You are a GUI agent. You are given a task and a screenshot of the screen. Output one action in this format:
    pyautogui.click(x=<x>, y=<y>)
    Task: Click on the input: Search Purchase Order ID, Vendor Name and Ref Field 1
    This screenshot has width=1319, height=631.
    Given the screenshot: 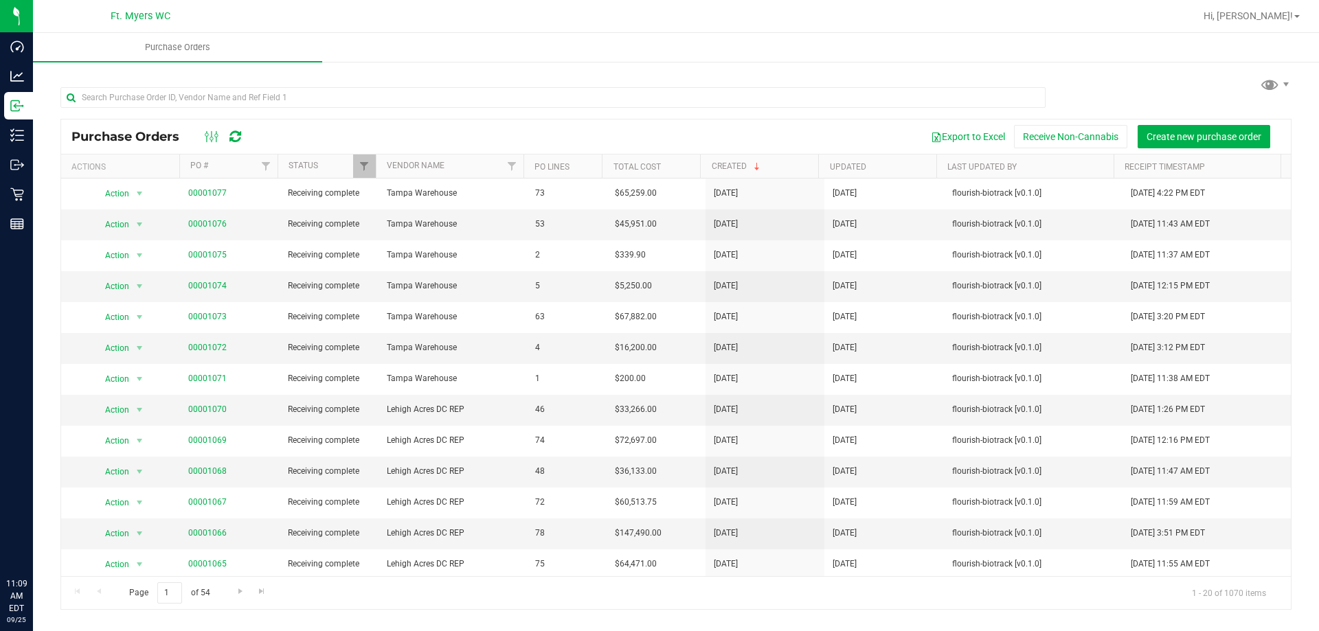 What is the action you would take?
    pyautogui.click(x=553, y=98)
    